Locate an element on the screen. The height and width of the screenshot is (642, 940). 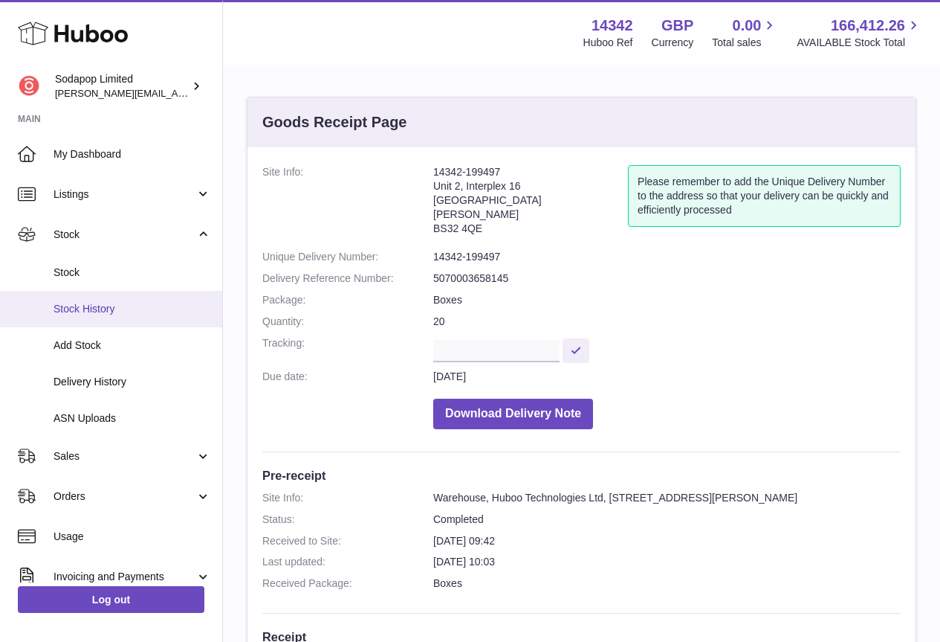
dt: Quantity: is located at coordinates (348, 321).